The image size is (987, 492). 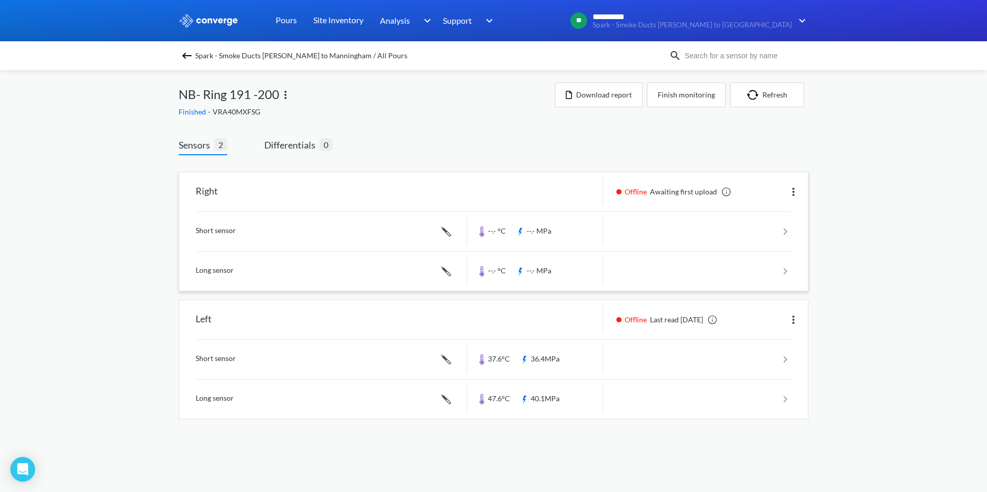 I want to click on div: Right, so click(x=206, y=192).